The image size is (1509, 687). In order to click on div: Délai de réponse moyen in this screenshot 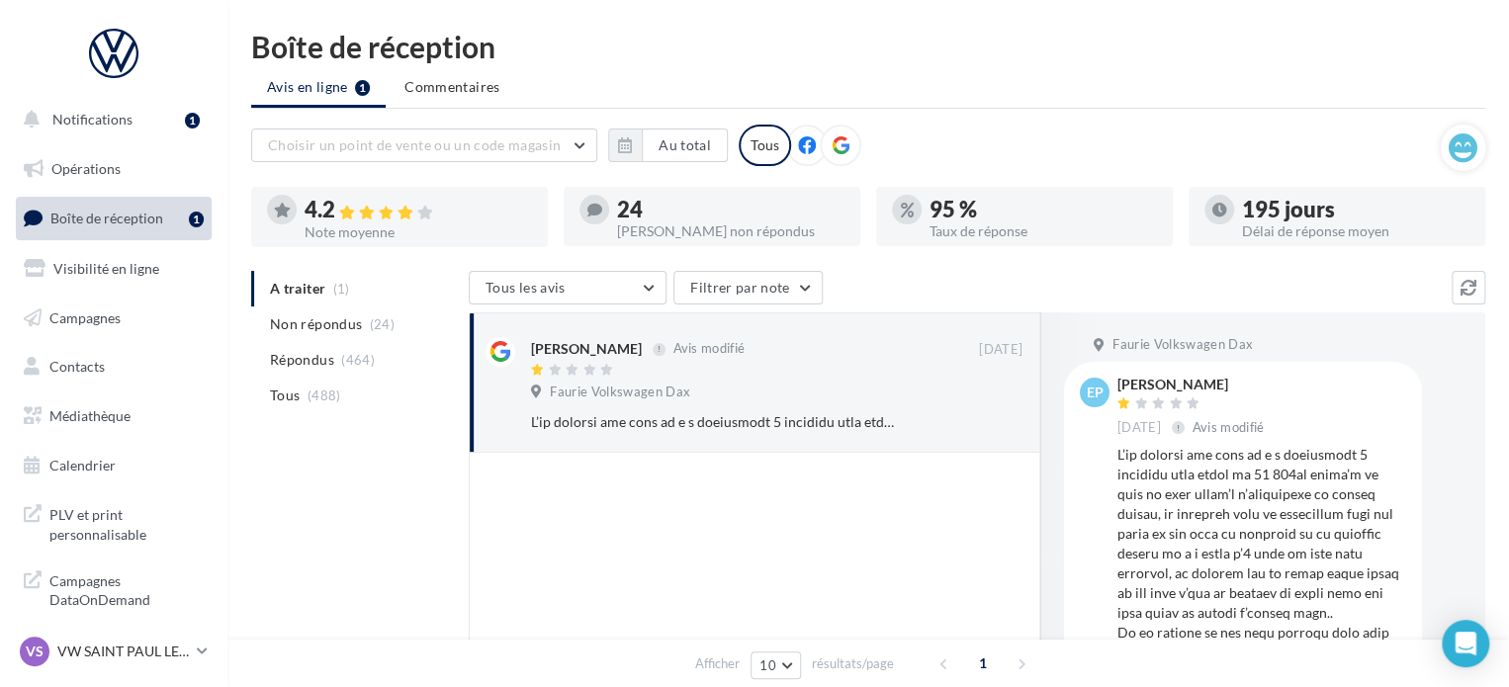, I will do `click(1355, 231)`.